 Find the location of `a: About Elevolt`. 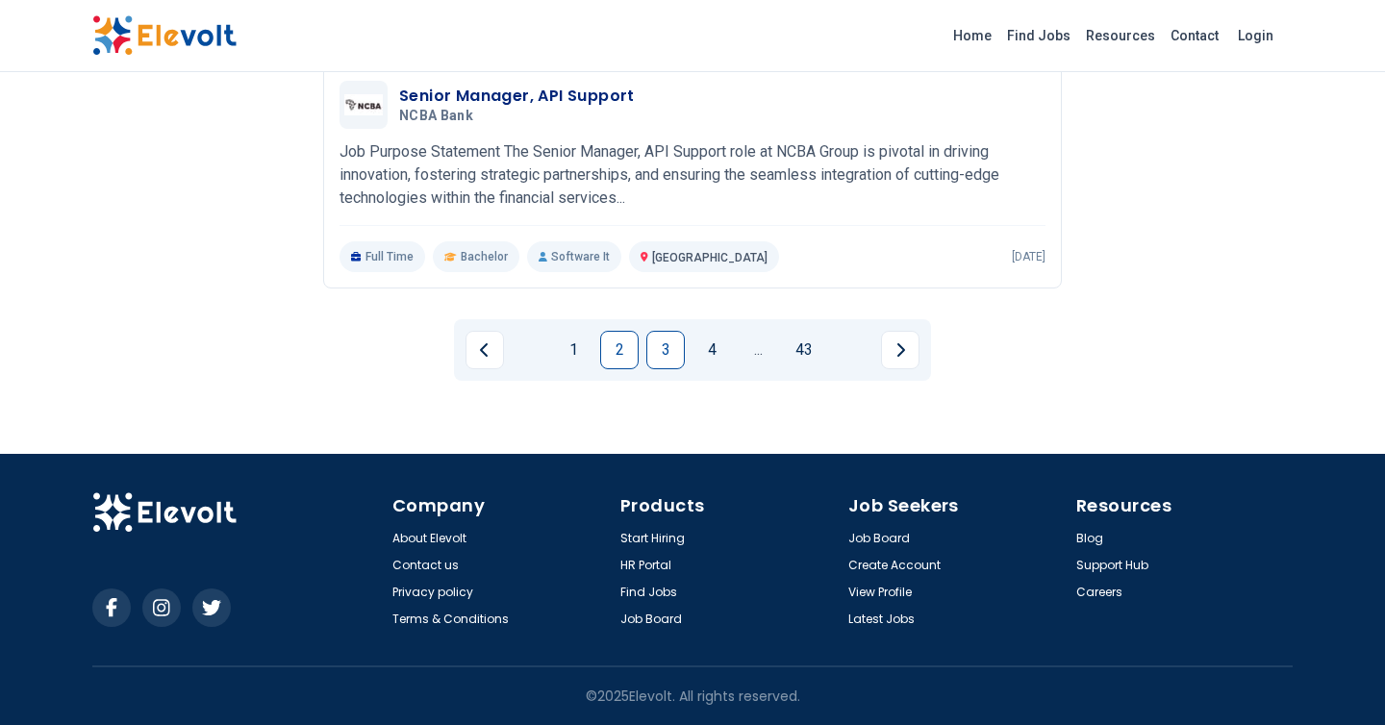

a: About Elevolt is located at coordinates (429, 539).